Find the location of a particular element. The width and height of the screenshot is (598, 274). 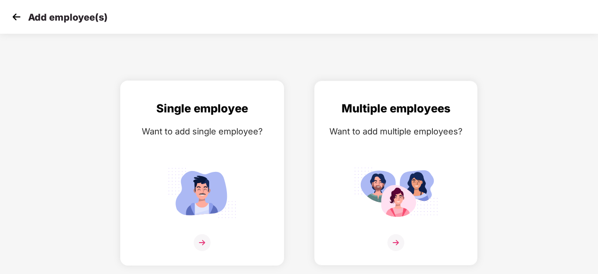

div: Single employee is located at coordinates (202, 109).